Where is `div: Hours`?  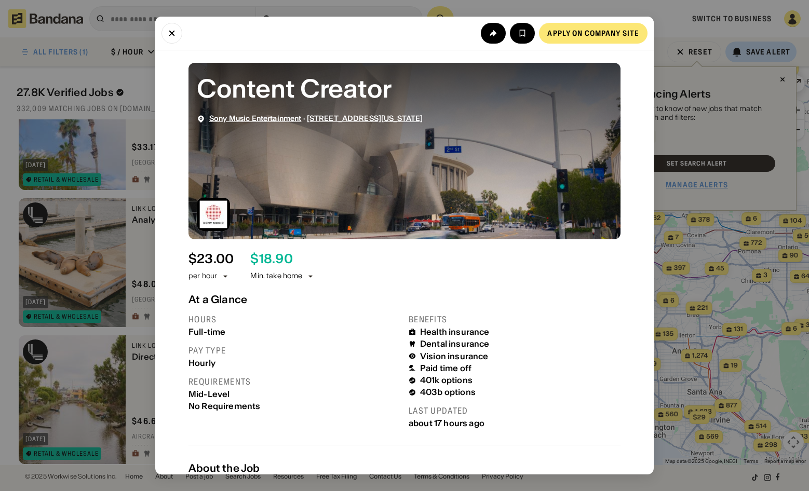
div: Hours is located at coordinates (294, 319).